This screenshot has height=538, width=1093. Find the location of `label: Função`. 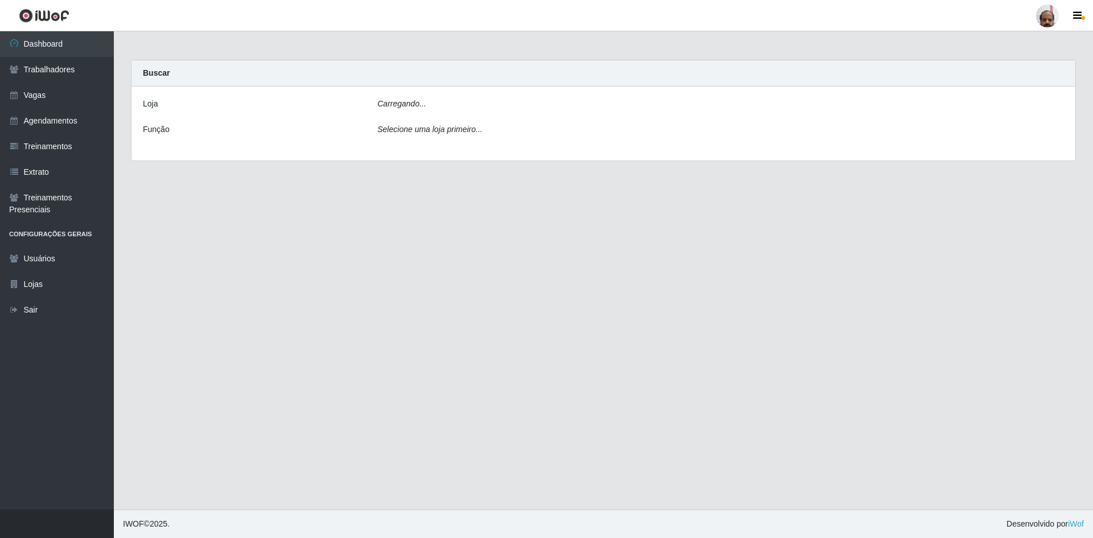

label: Função is located at coordinates (156, 129).